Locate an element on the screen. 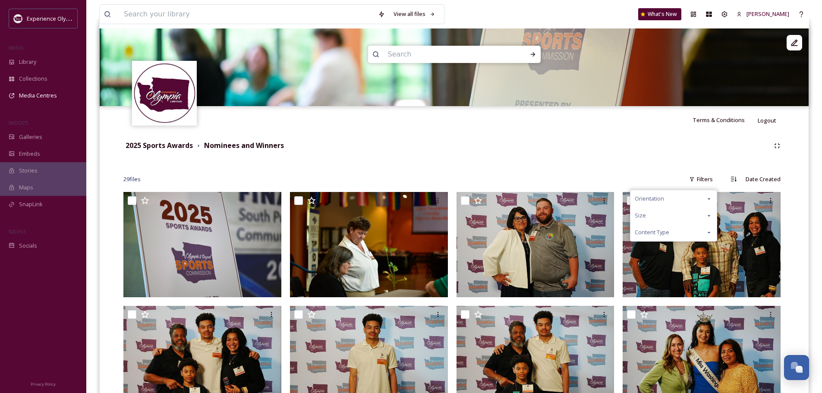  div: View all files is located at coordinates (414, 14).